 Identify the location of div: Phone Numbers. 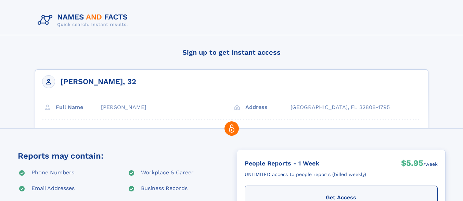
(53, 173).